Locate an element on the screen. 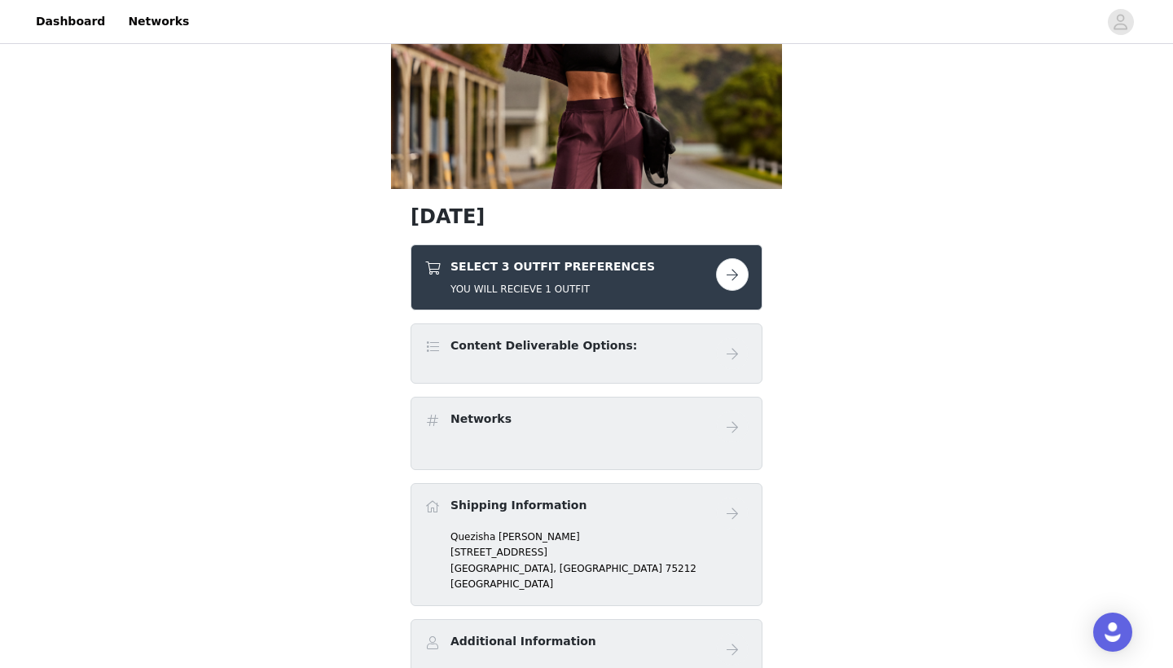 The height and width of the screenshot is (668, 1173). span: 75212 is located at coordinates (681, 568).